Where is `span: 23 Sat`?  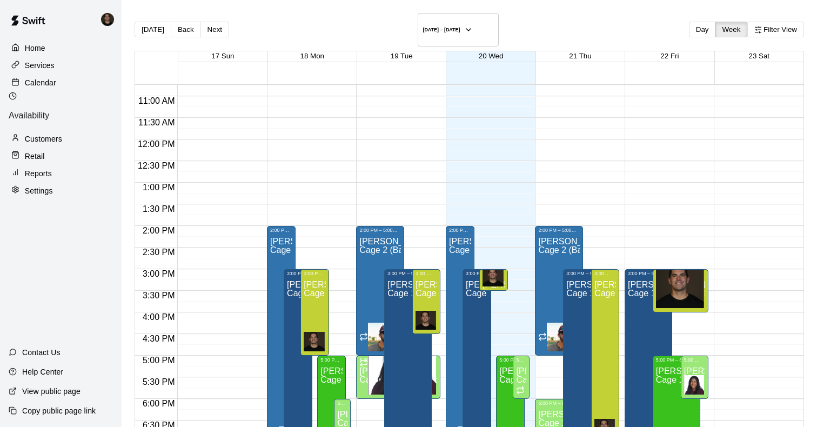
span: 23 Sat is located at coordinates (759, 56).